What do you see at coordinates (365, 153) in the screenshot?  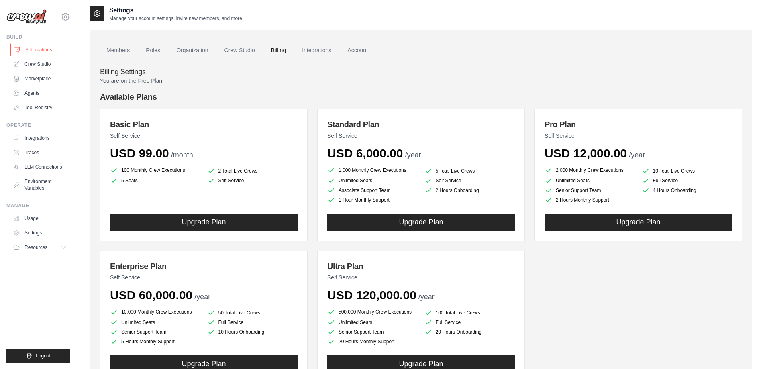 I see `span: USD 6,000.00` at bounding box center [365, 153].